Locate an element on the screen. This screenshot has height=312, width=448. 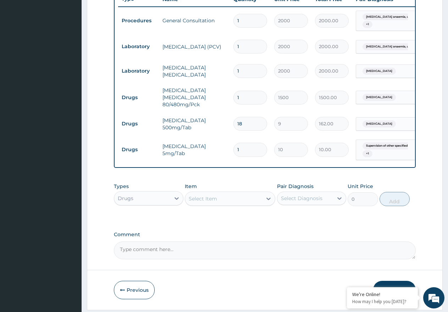
button: Add is located at coordinates (394, 199).